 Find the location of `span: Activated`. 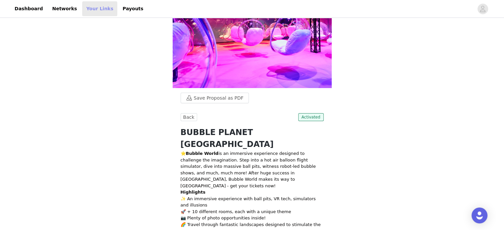

span: Activated is located at coordinates (311, 117).